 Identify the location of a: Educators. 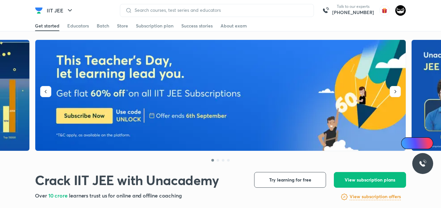
(78, 26).